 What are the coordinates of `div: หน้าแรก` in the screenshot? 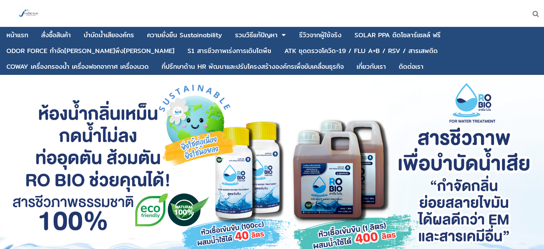 It's located at (17, 35).